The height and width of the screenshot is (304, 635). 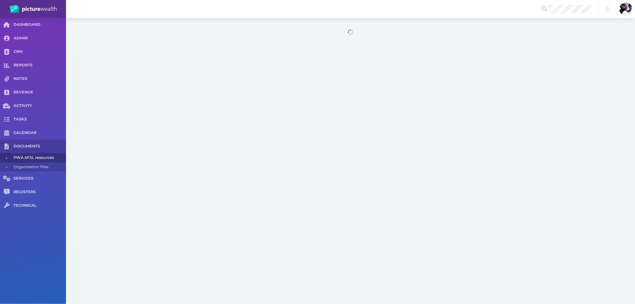 I want to click on img: Tory Richardson, so click(x=626, y=9).